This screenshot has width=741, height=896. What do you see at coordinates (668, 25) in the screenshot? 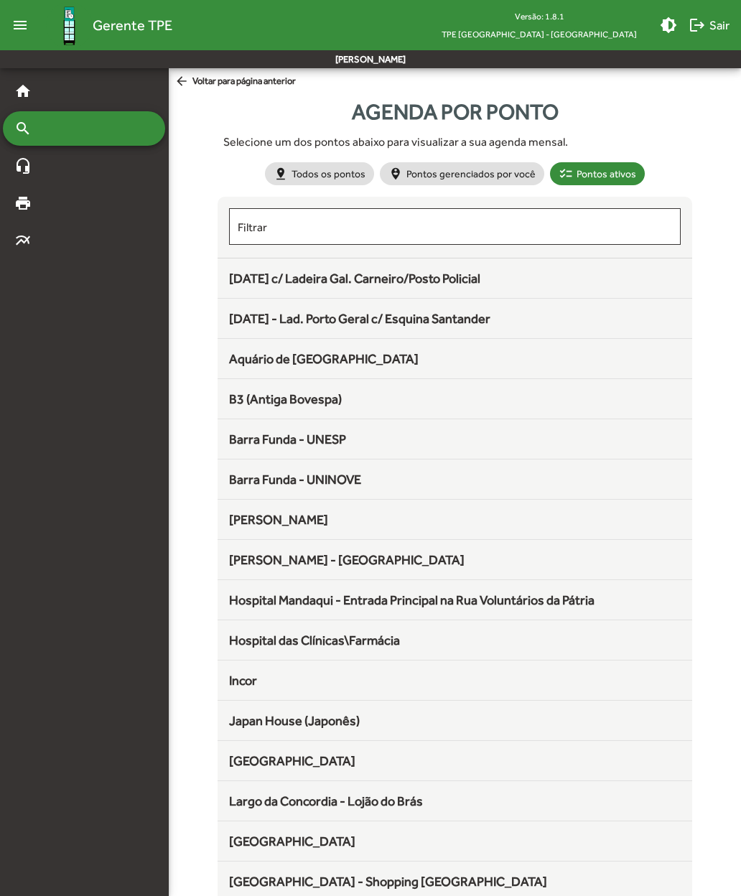
I see `mat-icon: brightness_medium` at bounding box center [668, 25].